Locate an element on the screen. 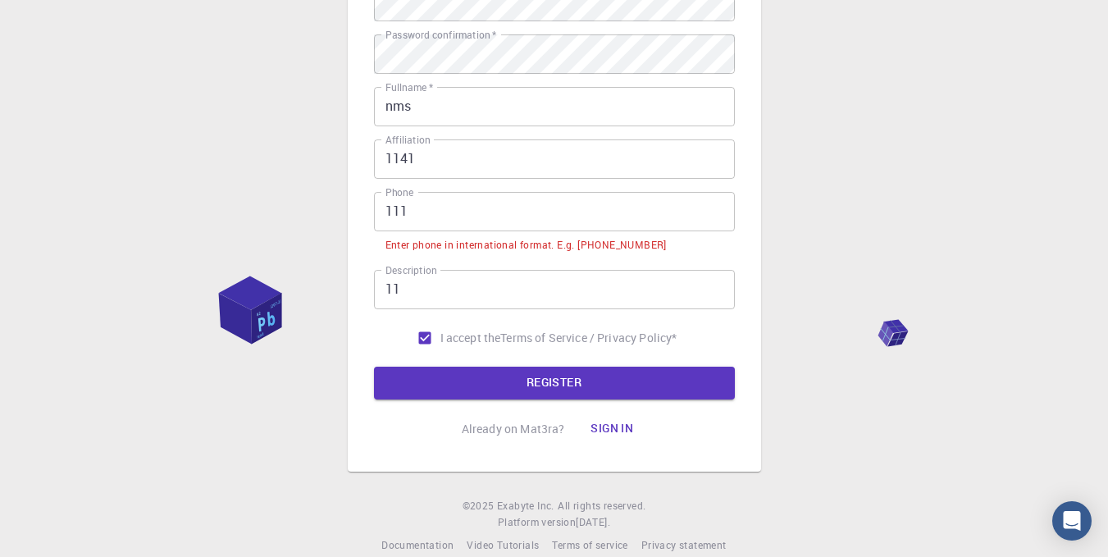 The image size is (1108, 557). a: Documentation is located at coordinates (417, 545).